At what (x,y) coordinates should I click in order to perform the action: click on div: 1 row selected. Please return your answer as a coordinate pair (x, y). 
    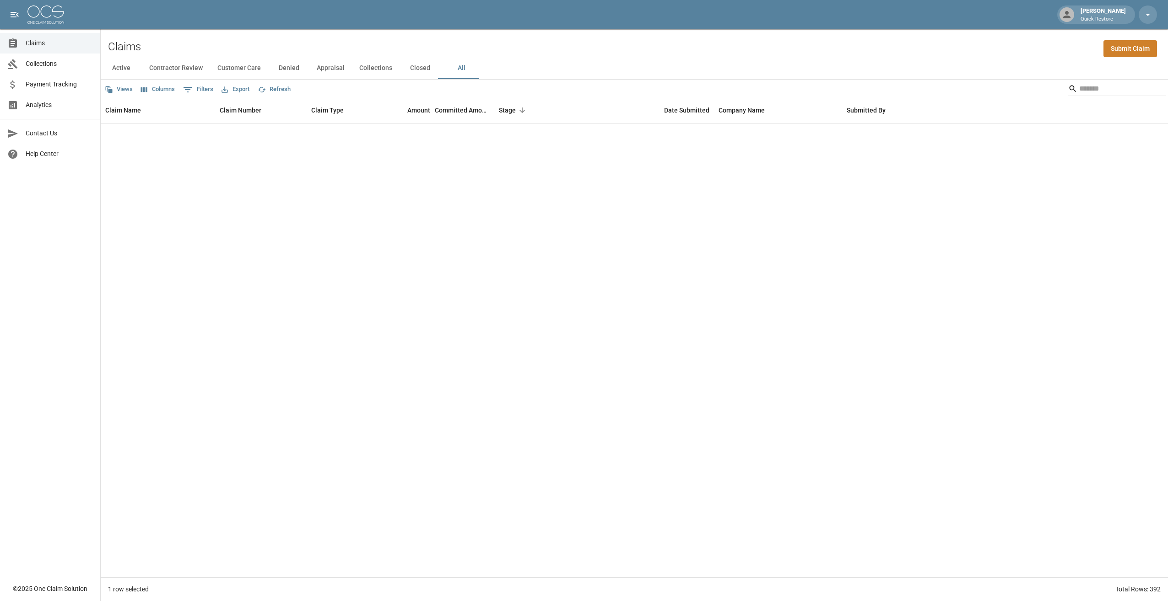
    Looking at the image, I should click on (128, 589).